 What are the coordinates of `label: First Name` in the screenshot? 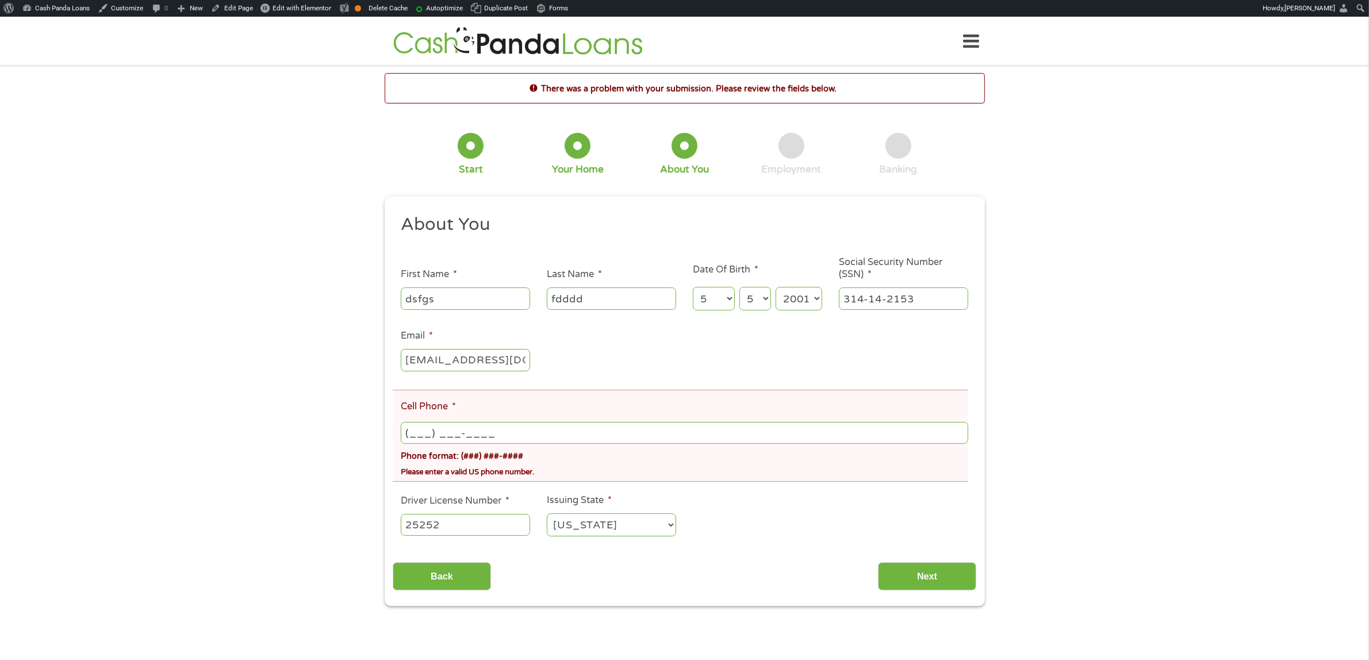 It's located at (429, 274).